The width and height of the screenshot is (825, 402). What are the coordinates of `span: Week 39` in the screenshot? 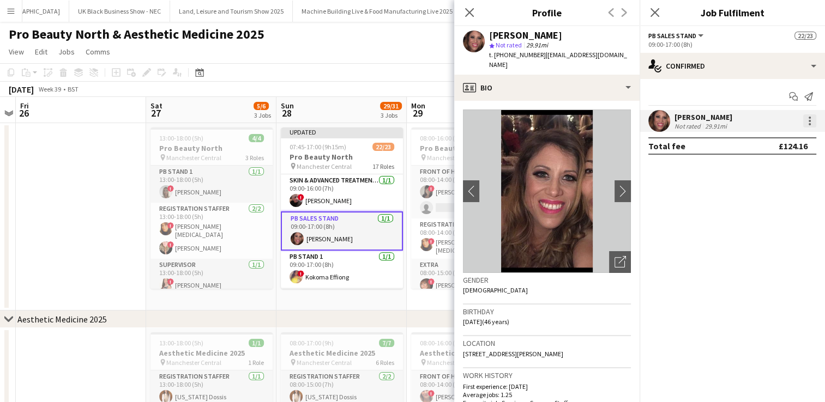 It's located at (50, 89).